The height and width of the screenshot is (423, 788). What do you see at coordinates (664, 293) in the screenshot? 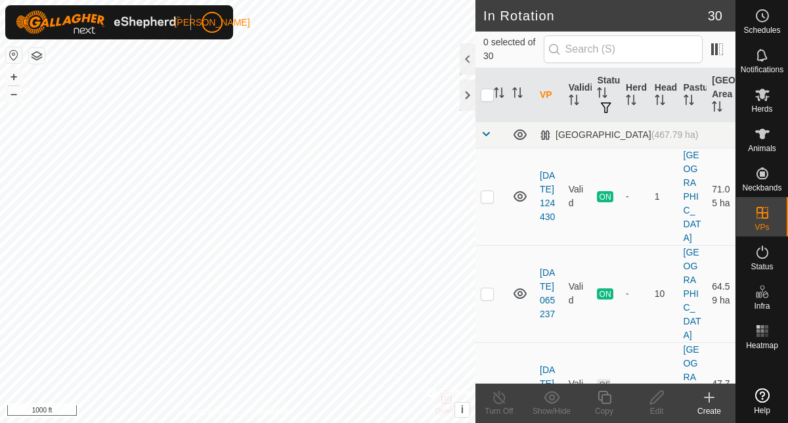
I see `td: 10` at bounding box center [664, 293].